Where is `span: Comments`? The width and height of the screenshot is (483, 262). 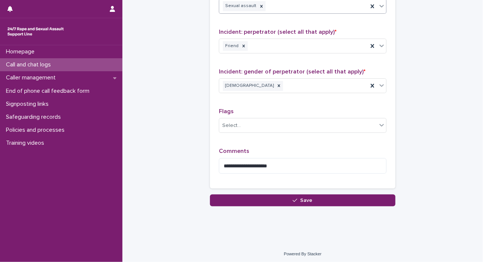 span: Comments is located at coordinates (234, 151).